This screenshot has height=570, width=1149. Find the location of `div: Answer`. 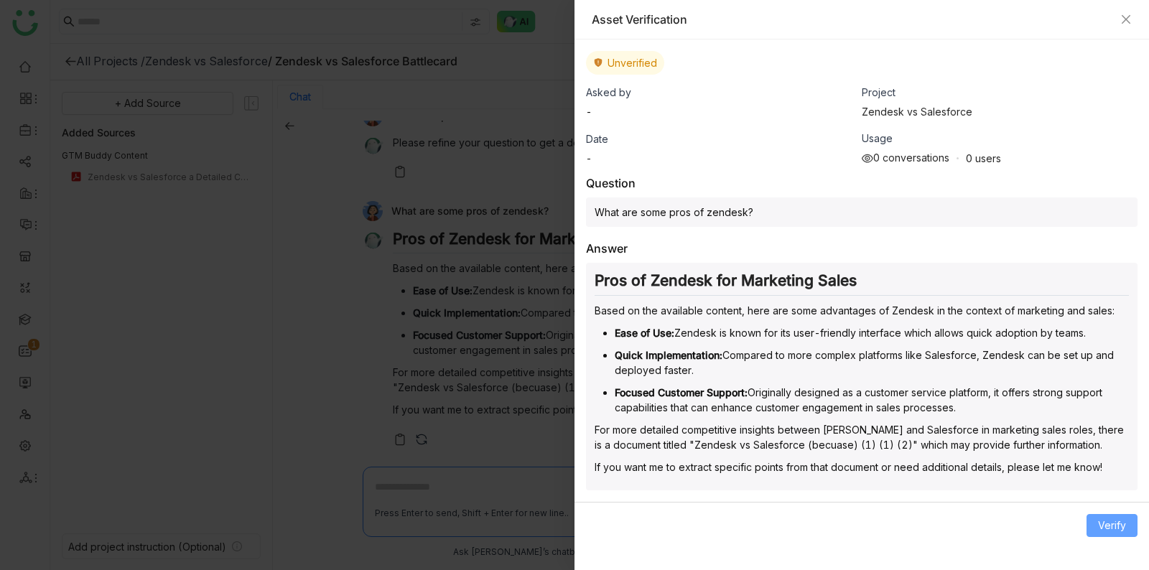

div: Answer is located at coordinates (607, 248).